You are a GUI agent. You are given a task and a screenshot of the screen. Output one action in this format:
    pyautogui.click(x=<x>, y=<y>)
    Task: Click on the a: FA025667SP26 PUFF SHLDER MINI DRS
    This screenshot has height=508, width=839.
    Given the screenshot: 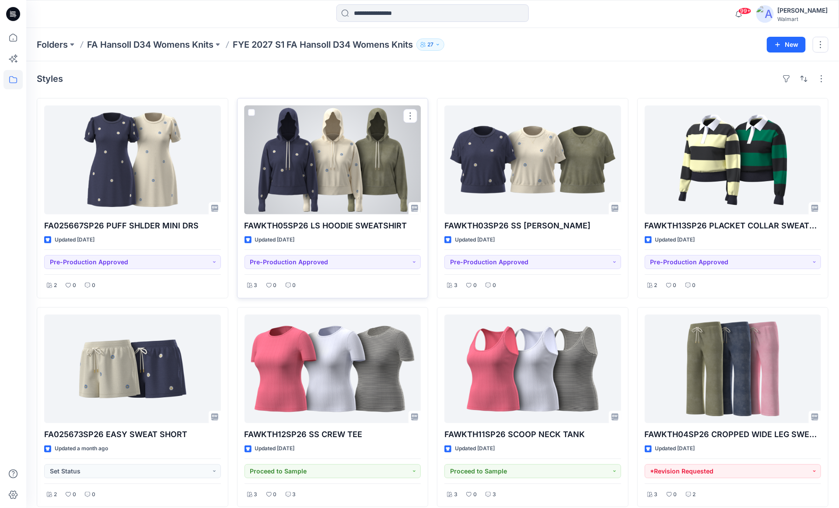 What is the action you would take?
    pyautogui.click(x=132, y=160)
    